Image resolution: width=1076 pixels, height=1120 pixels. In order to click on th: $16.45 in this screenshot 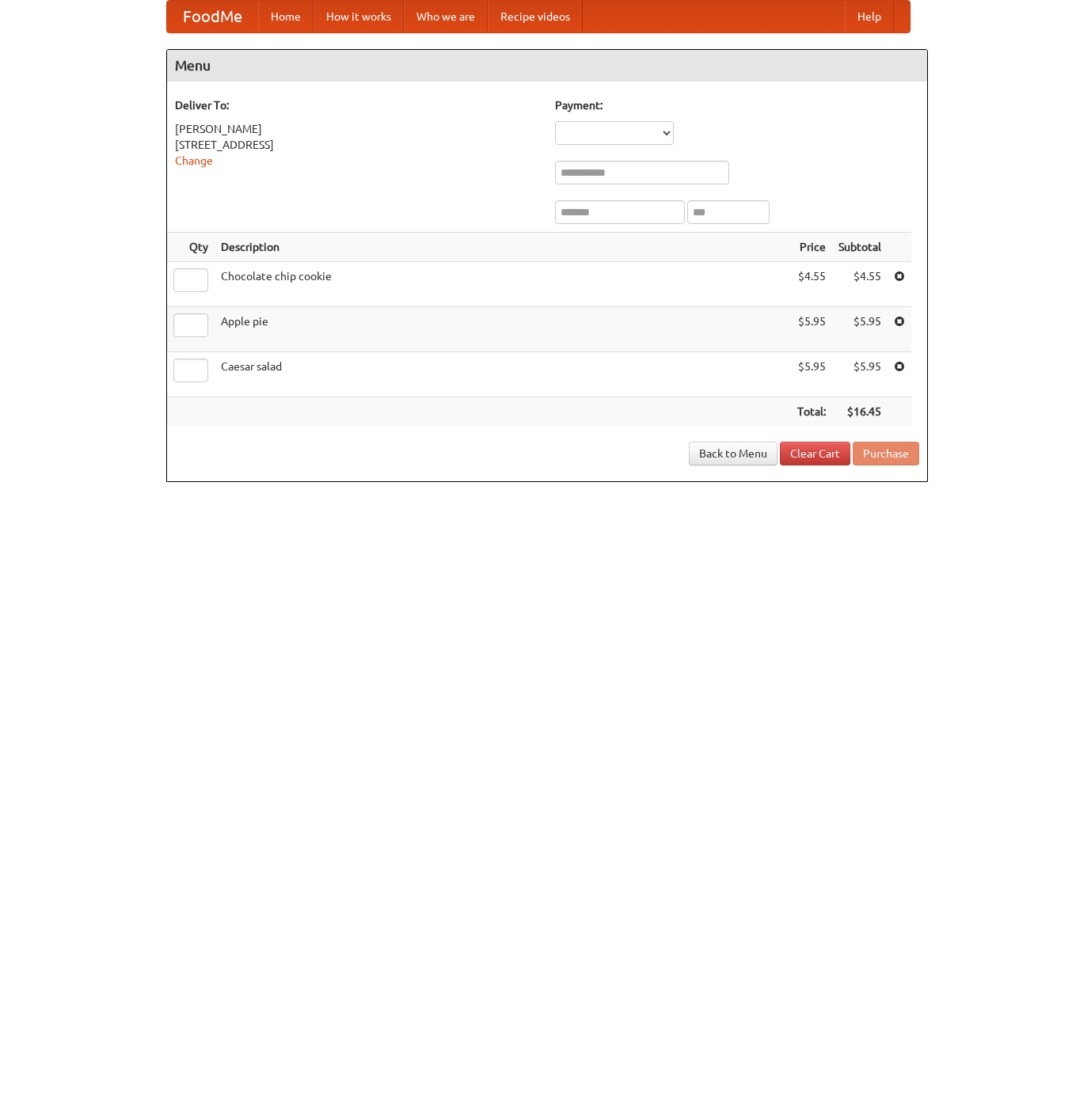, I will do `click(860, 412)`.